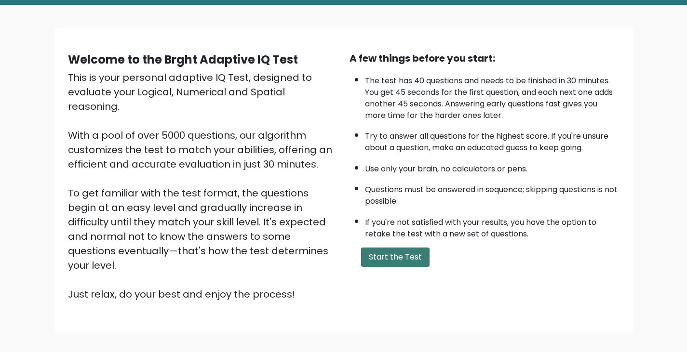 The height and width of the screenshot is (352, 687). What do you see at coordinates (492, 96) in the screenshot?
I see `li: The test has 40 questions and needs to be finished in 30 minutes. You get 45 seconds for the firs...` at bounding box center [492, 96].